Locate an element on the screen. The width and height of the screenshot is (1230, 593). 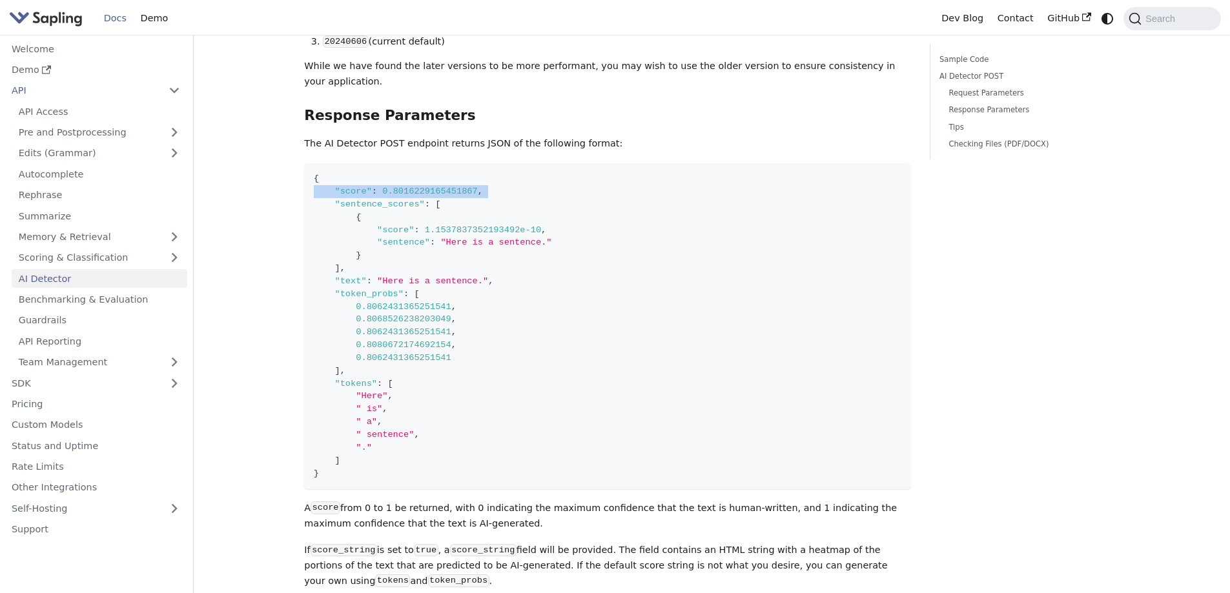
a: GitHub is located at coordinates (1068, 18).